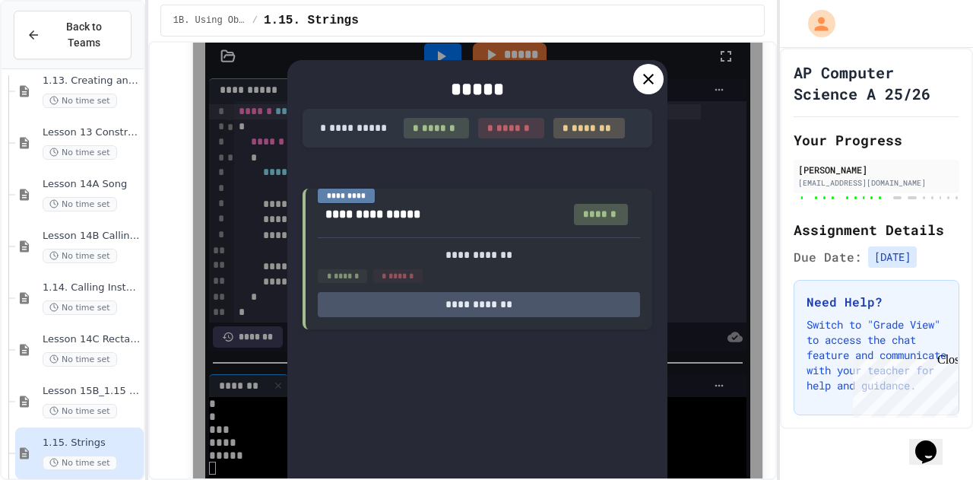 The height and width of the screenshot is (480, 973). I want to click on span: Lesson 13 Constructors, so click(91, 132).